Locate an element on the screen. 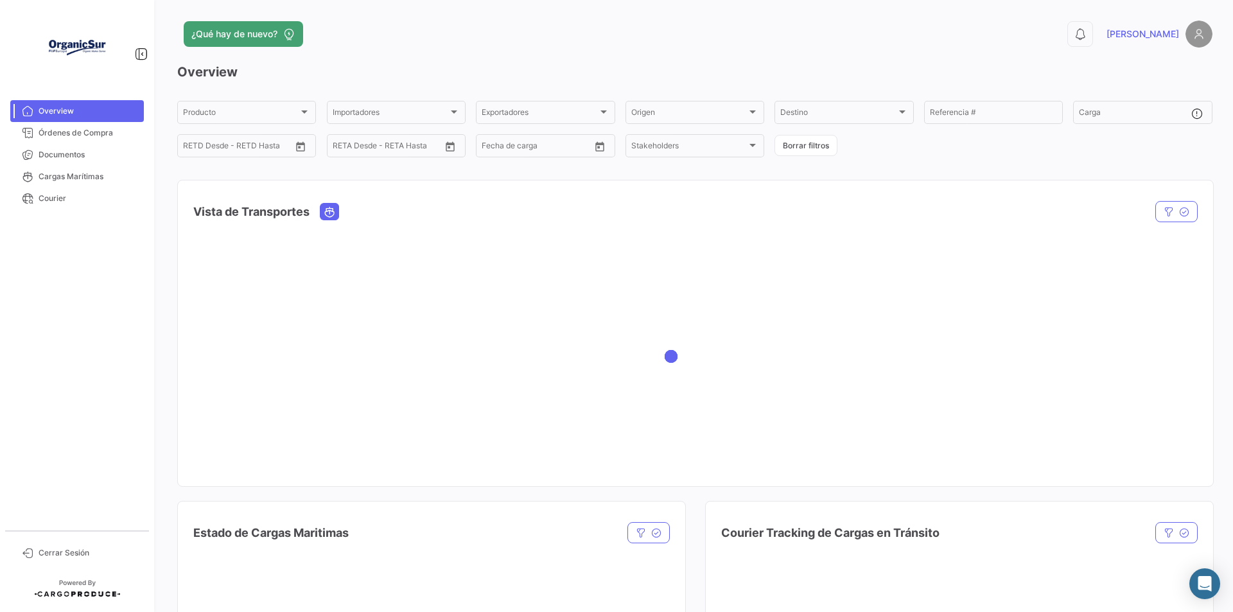 The width and height of the screenshot is (1233, 612). span: ¿Qué hay de nuevo? is located at coordinates (234, 34).